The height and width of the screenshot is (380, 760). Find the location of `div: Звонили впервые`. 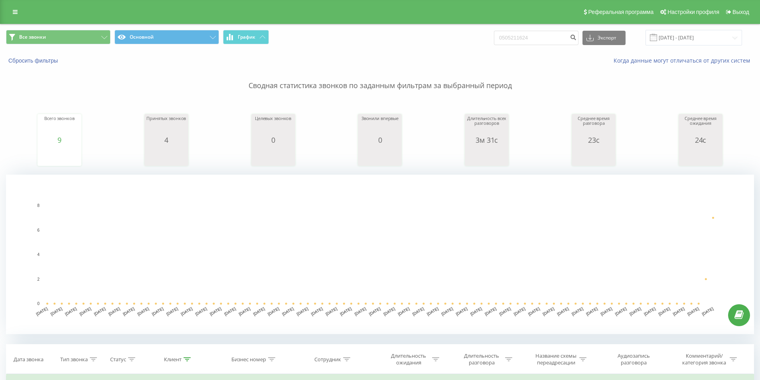

div: Звонили впервые is located at coordinates (380, 126).